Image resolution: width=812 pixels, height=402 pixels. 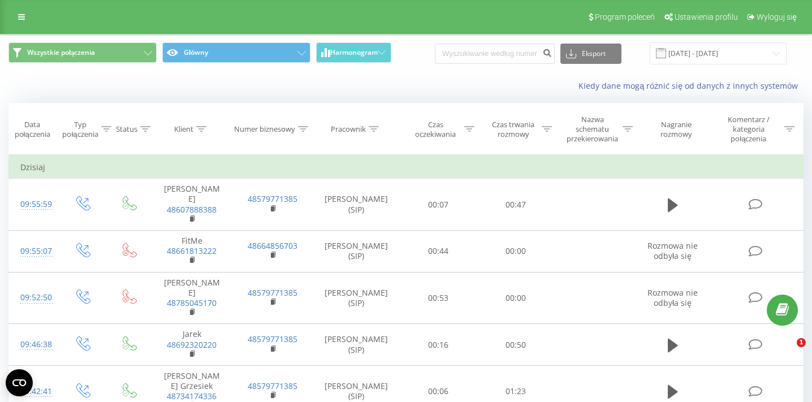 I want to click on a: 48785045170, so click(x=192, y=303).